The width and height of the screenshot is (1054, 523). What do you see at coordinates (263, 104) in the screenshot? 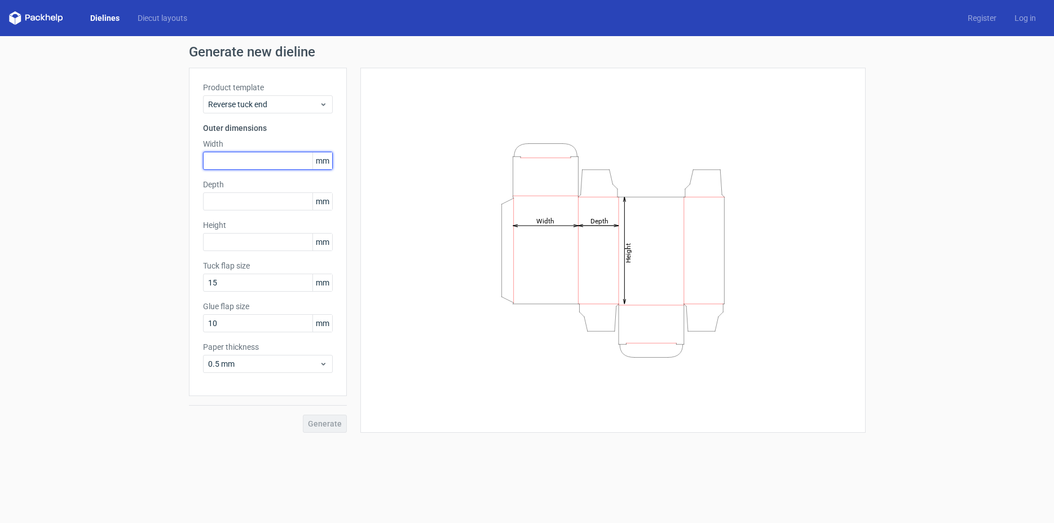
I see `span: Reverse tuck end` at bounding box center [263, 104].